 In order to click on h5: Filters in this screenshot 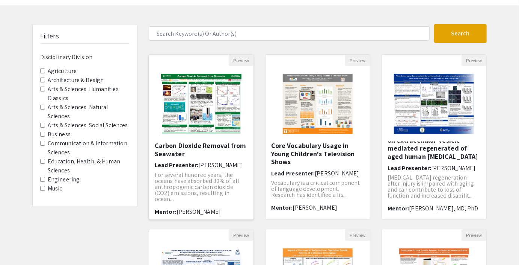, I will do `click(50, 36)`.